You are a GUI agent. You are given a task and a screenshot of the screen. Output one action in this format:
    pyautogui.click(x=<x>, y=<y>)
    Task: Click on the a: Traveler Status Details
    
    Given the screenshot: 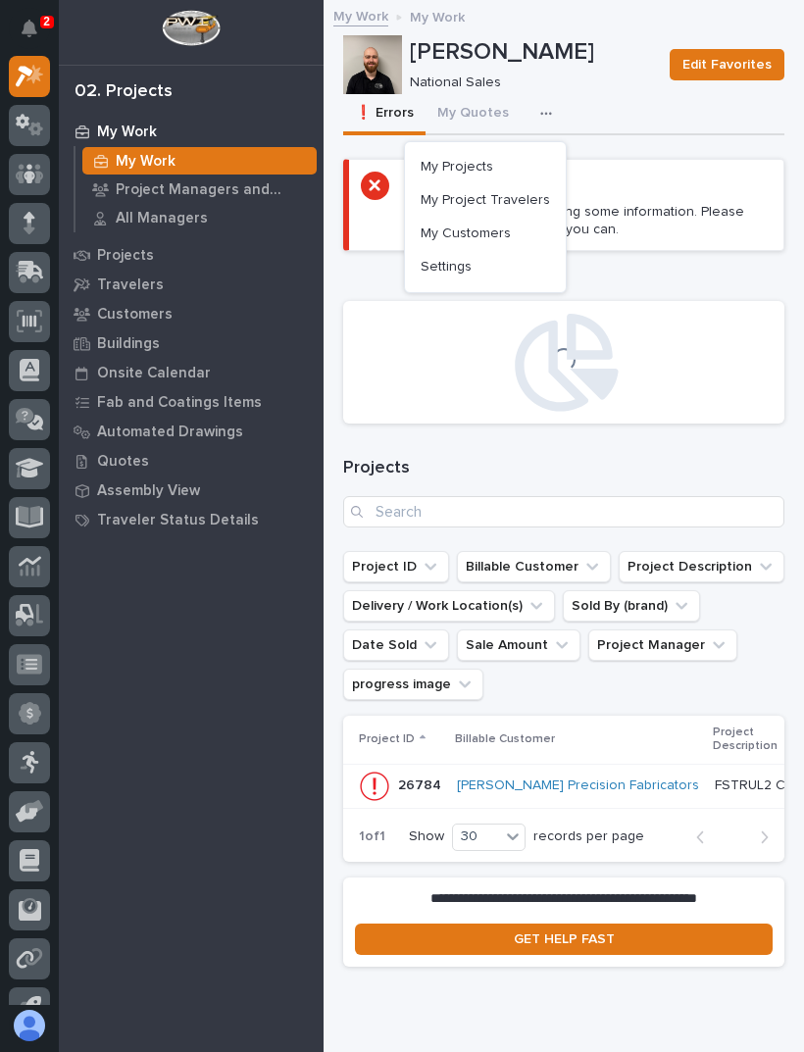 What is the action you would take?
    pyautogui.click(x=191, y=520)
    